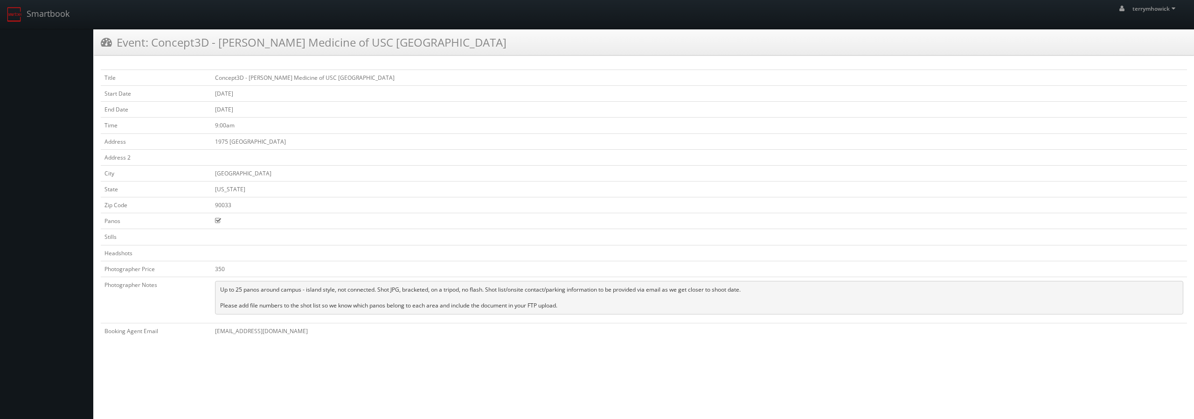 Image resolution: width=1194 pixels, height=419 pixels. What do you see at coordinates (156, 94) in the screenshot?
I see `td: Start Date` at bounding box center [156, 94].